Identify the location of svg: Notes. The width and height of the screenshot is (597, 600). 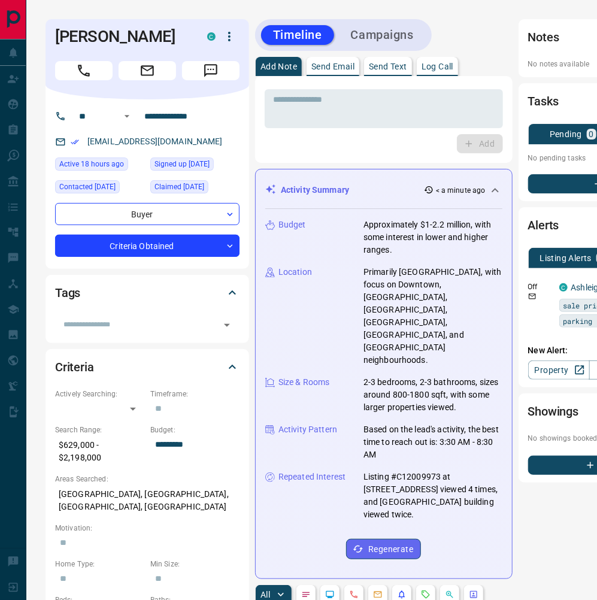
(306, 595).